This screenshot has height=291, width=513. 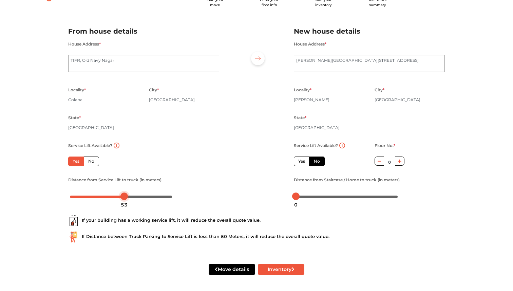 I want to click on h2: New house details, so click(x=369, y=31).